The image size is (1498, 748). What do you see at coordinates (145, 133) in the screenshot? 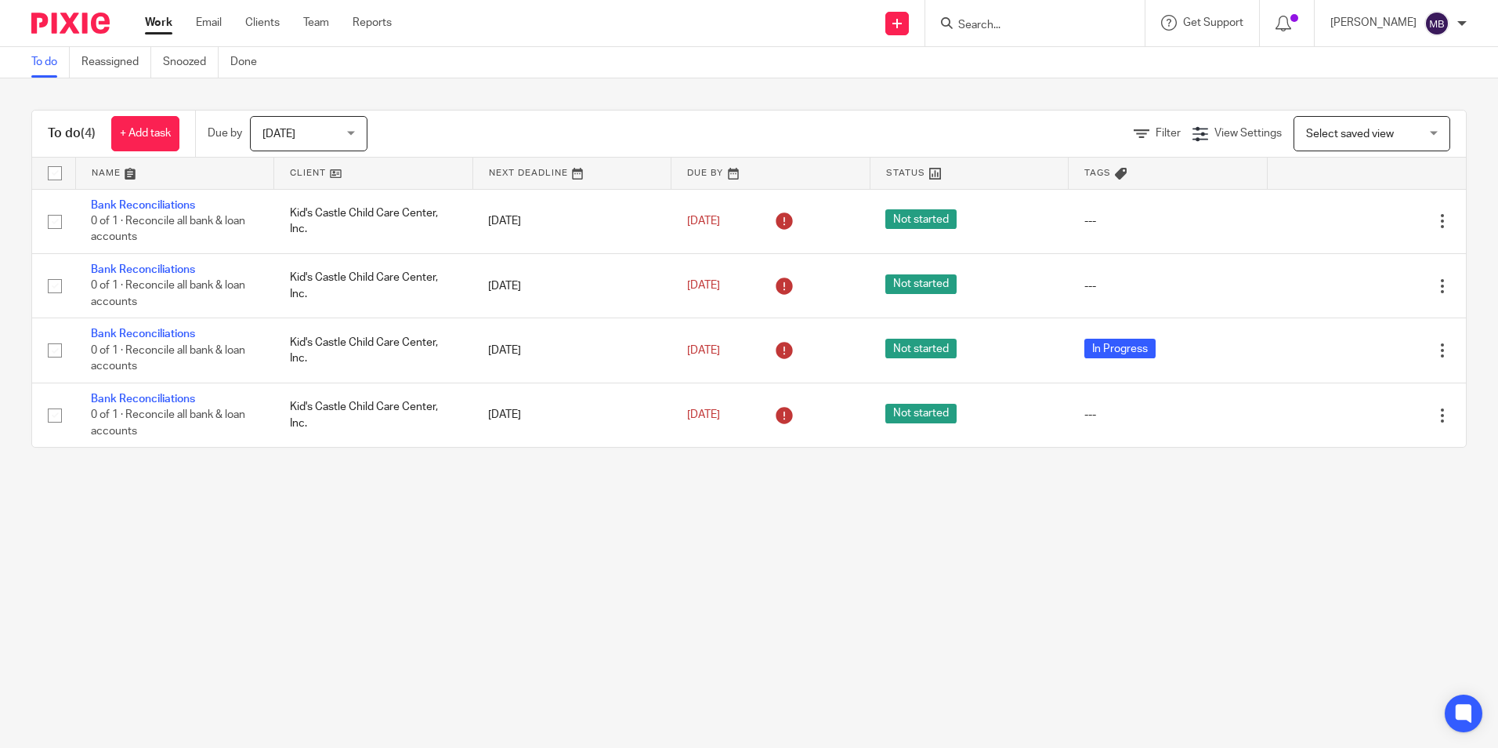
I see `a: + Add task` at bounding box center [145, 133].